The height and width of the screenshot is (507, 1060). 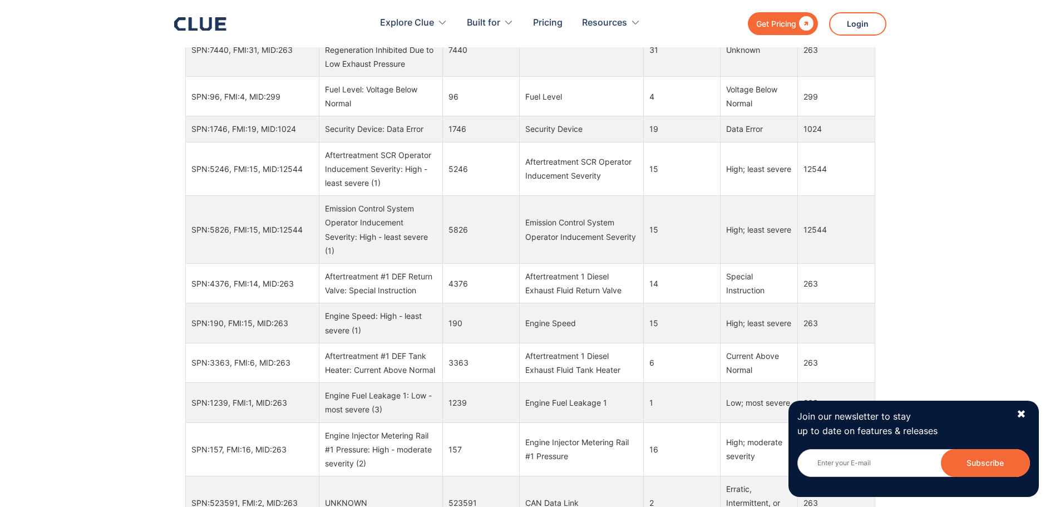 I want to click on a: Get Pricing, so click(x=783, y=23).